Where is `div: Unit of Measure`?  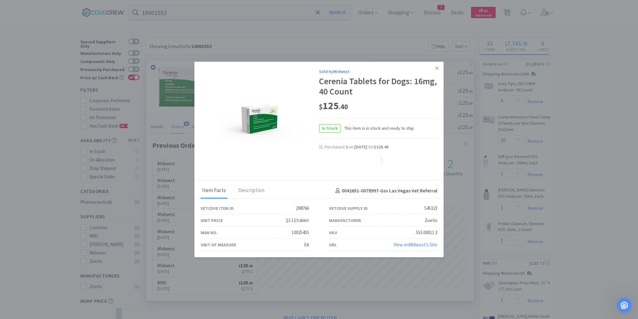 div: Unit of Measure is located at coordinates (218, 245).